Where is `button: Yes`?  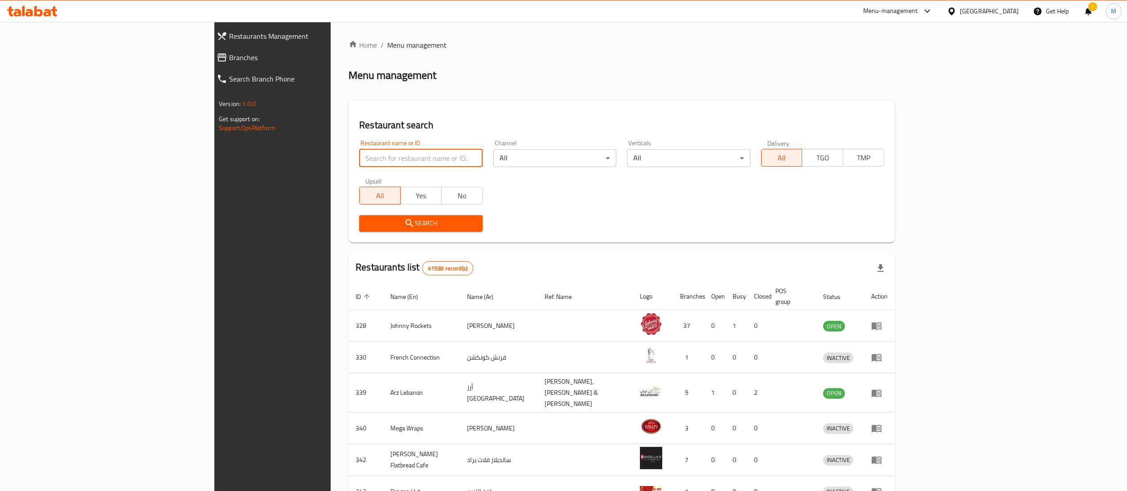 button: Yes is located at coordinates (421, 196).